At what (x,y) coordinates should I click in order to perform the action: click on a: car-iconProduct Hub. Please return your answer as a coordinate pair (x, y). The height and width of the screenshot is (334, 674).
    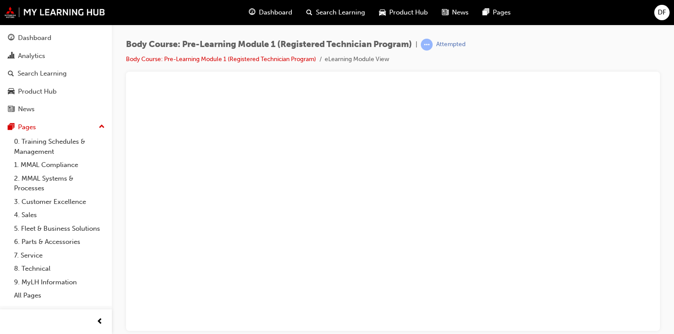
    Looking at the image, I should click on (403, 12).